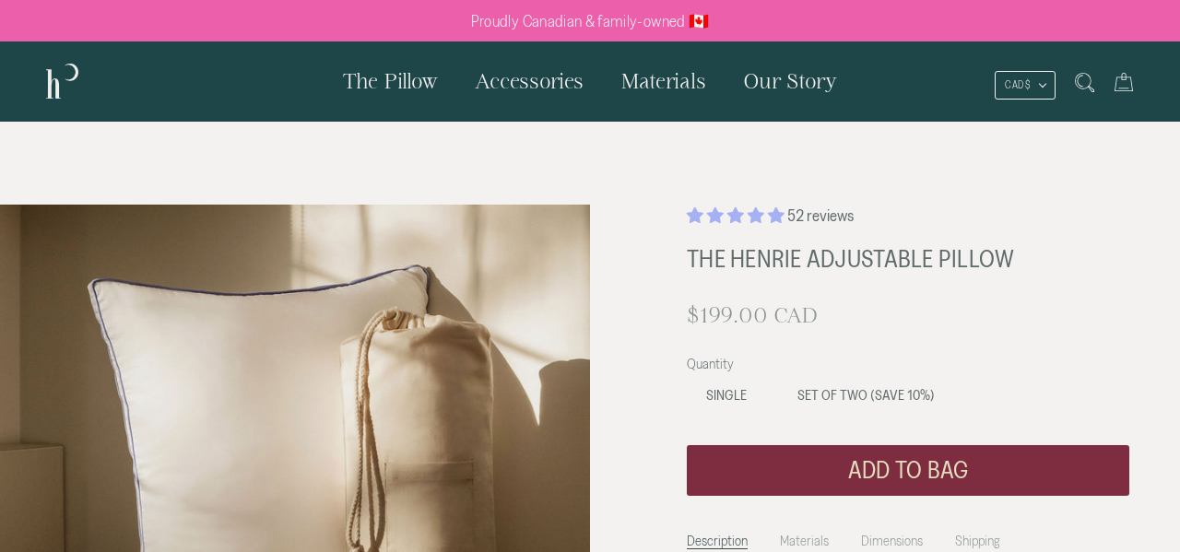 The width and height of the screenshot is (1180, 552). What do you see at coordinates (663, 81) in the screenshot?
I see `a: Materials` at bounding box center [663, 81].